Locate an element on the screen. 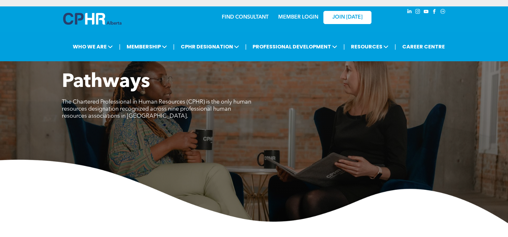 Image resolution: width=508 pixels, height=237 pixels. span: RESOURCES is located at coordinates (369, 46).